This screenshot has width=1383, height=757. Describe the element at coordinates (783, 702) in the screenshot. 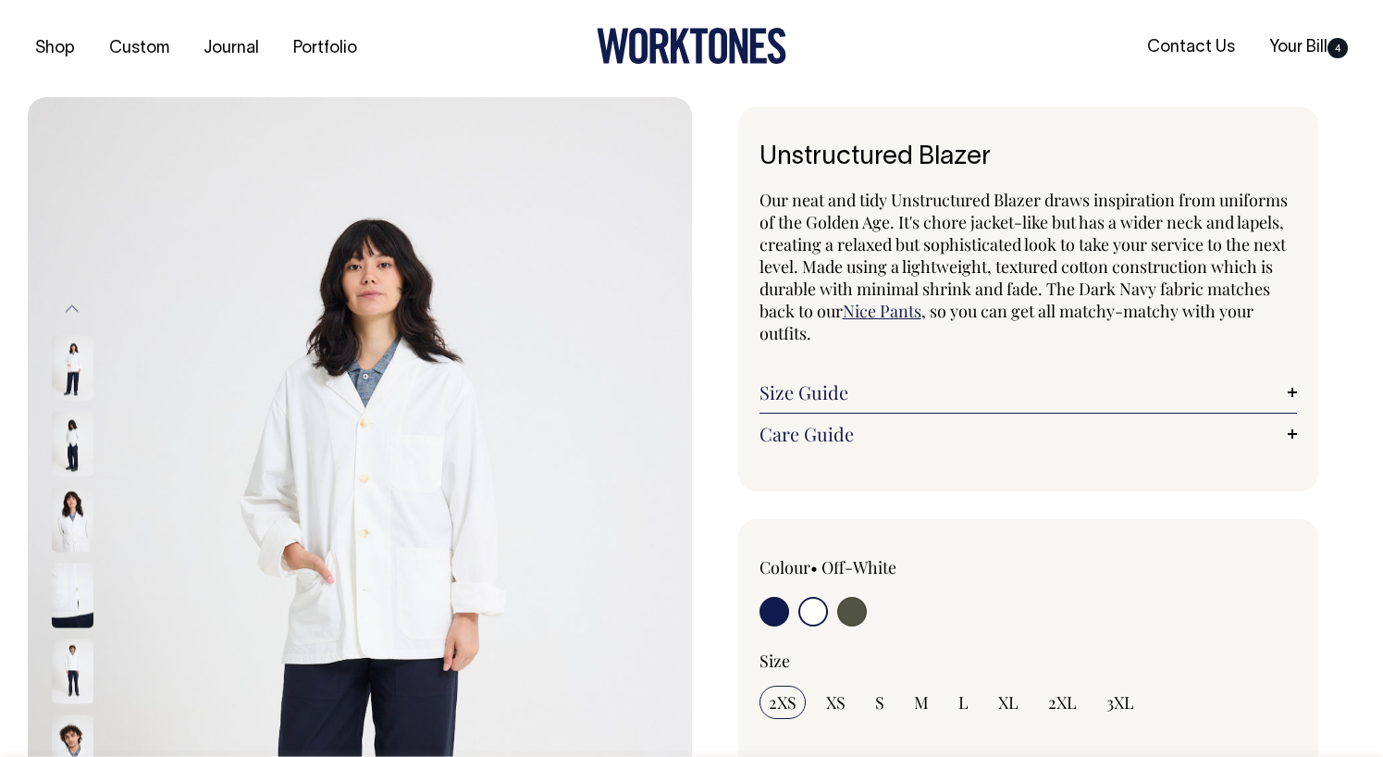

I see `span: 2XS` at that location.